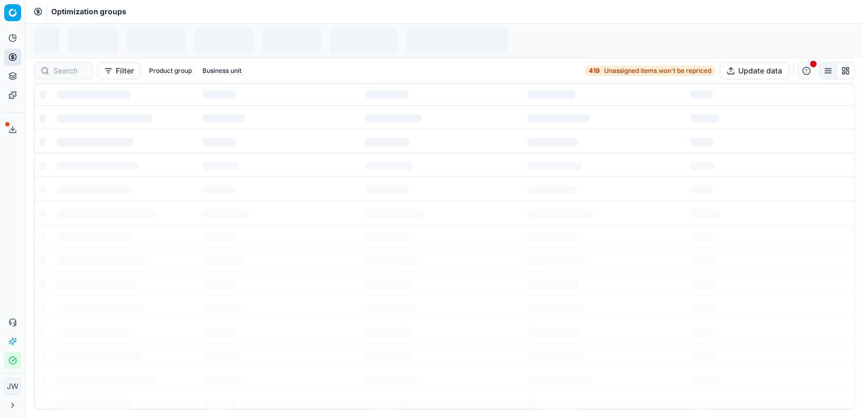 The height and width of the screenshot is (418, 863). Describe the element at coordinates (170, 71) in the screenshot. I see `button: Product group` at that location.